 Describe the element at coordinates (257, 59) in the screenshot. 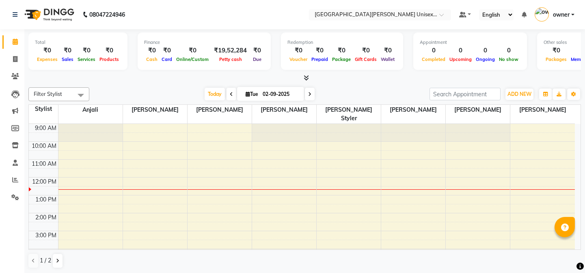

I see `span: Due` at that location.